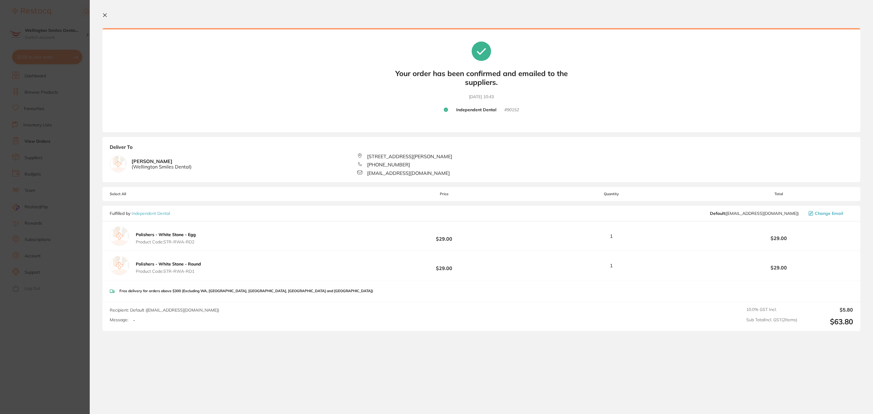 The height and width of the screenshot is (414, 873). I want to click on output: $63.80, so click(828, 322).